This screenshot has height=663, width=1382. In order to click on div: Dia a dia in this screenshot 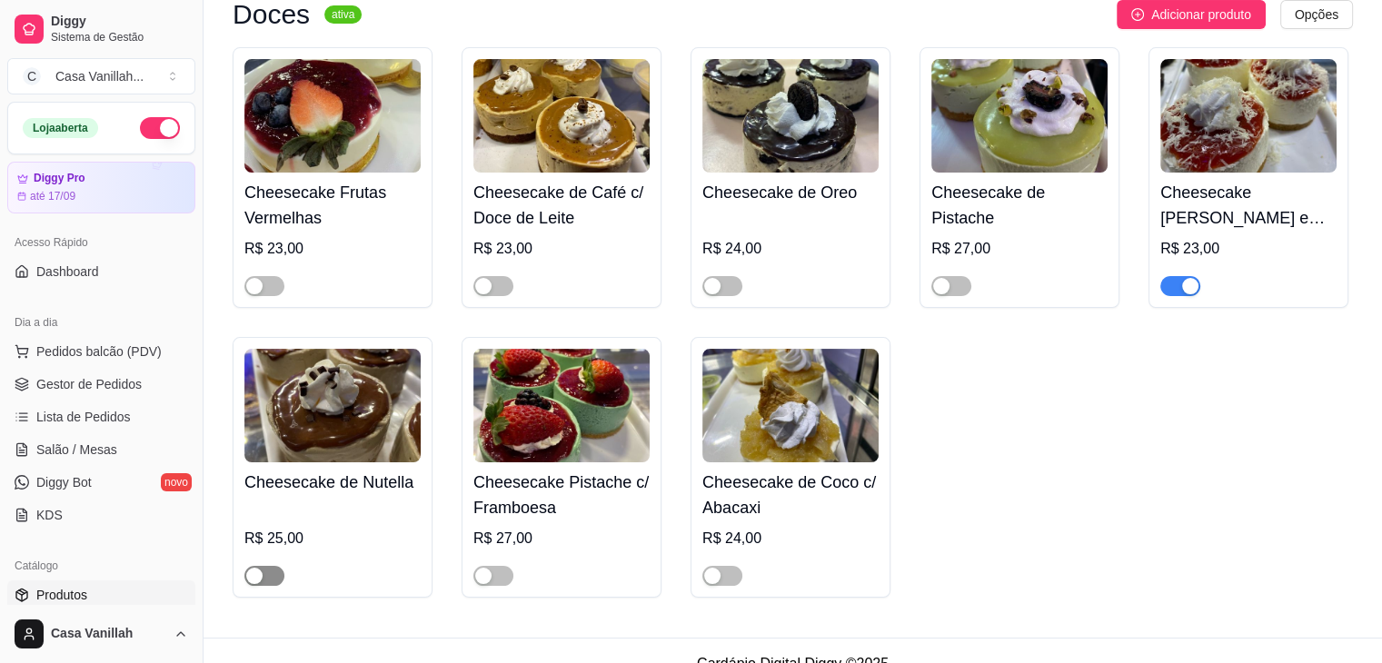, I will do `click(101, 323)`.